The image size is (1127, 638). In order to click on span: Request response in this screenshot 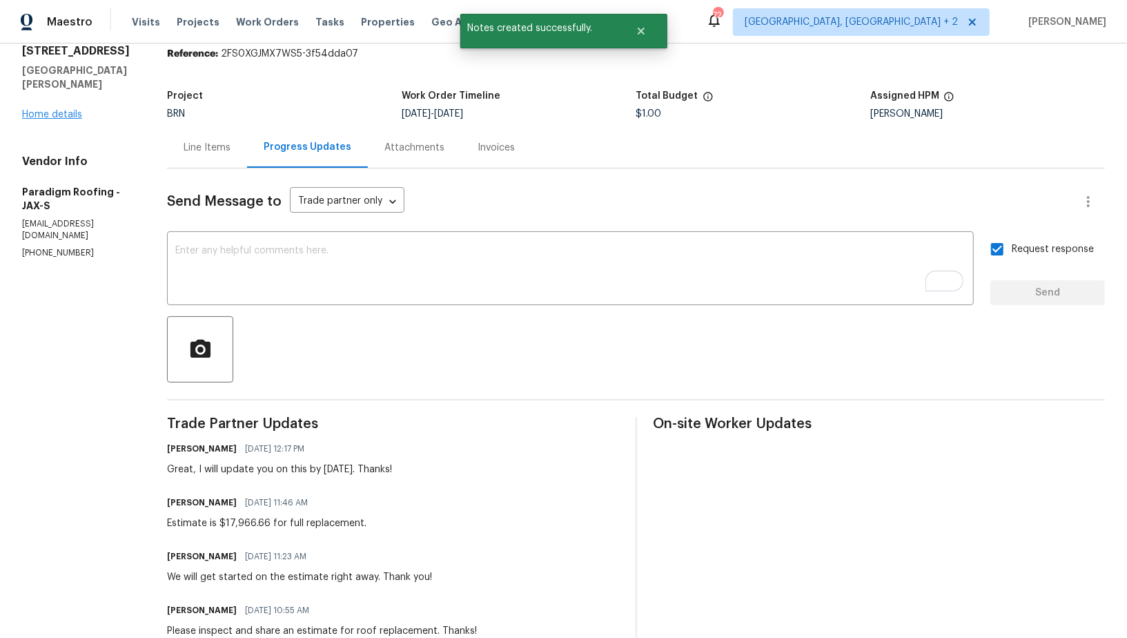, I will do `click(1053, 249)`.